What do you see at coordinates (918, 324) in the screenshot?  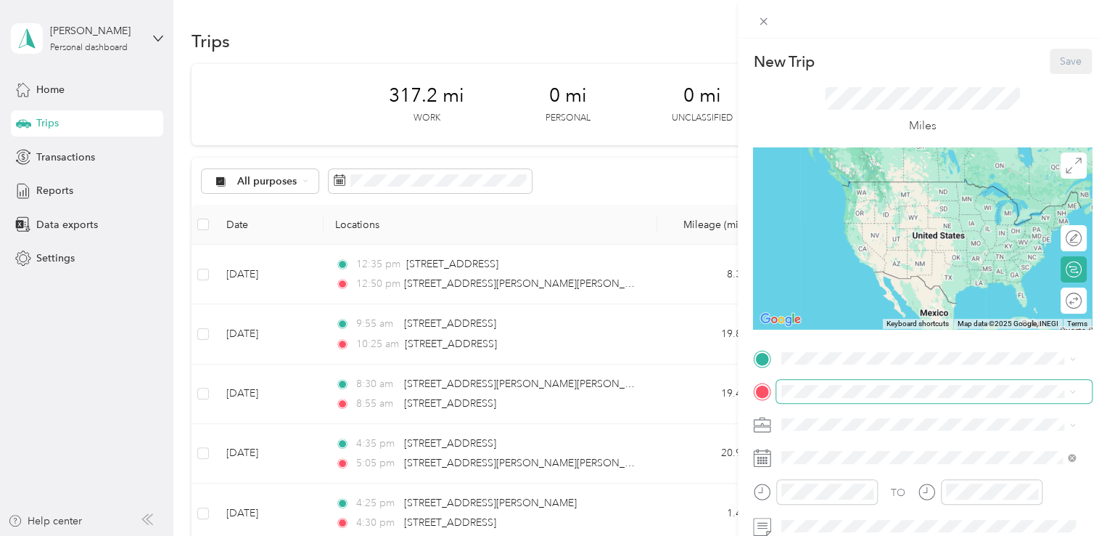 I see `button: Keyboard shortcuts` at bounding box center [918, 324].